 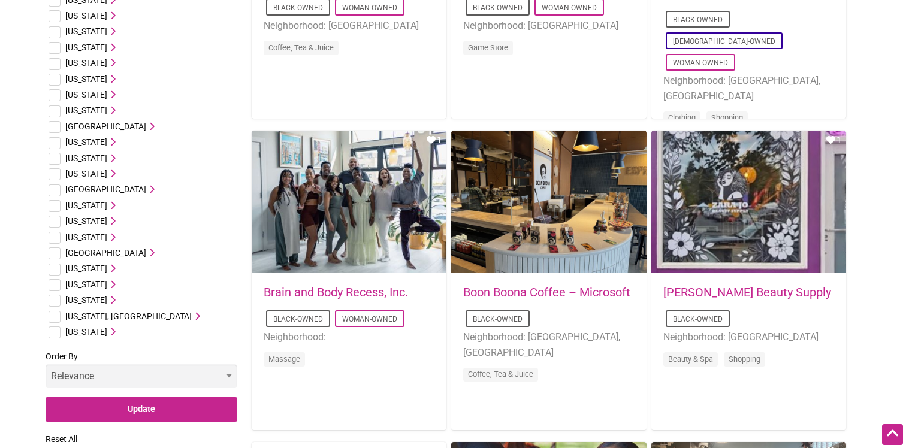 I want to click on select: Order By, so click(x=141, y=376).